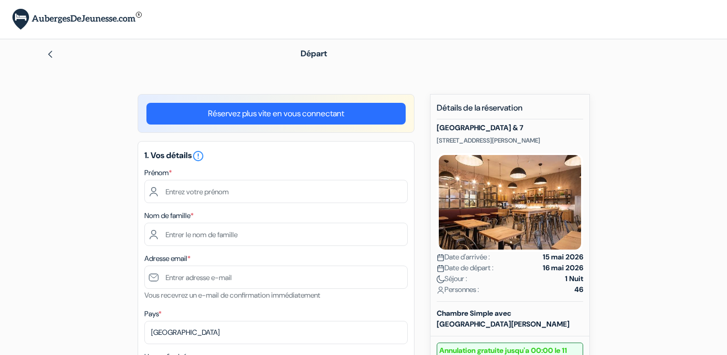 This screenshot has width=727, height=355. What do you see at coordinates (276, 156) in the screenshot?
I see `h5: 1. Vos détails` at bounding box center [276, 156].